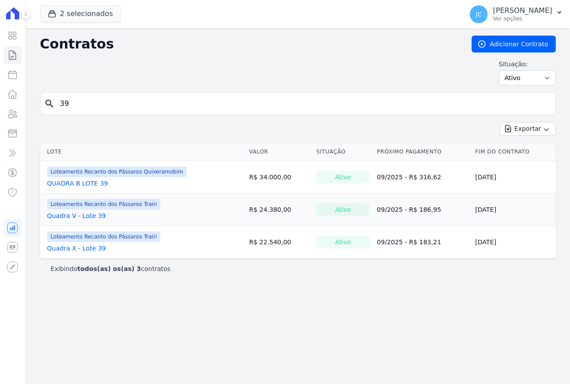 Image resolution: width=570 pixels, height=384 pixels. What do you see at coordinates (409, 242) in the screenshot?
I see `a: 09/2025 - R$ 183,21` at bounding box center [409, 242].